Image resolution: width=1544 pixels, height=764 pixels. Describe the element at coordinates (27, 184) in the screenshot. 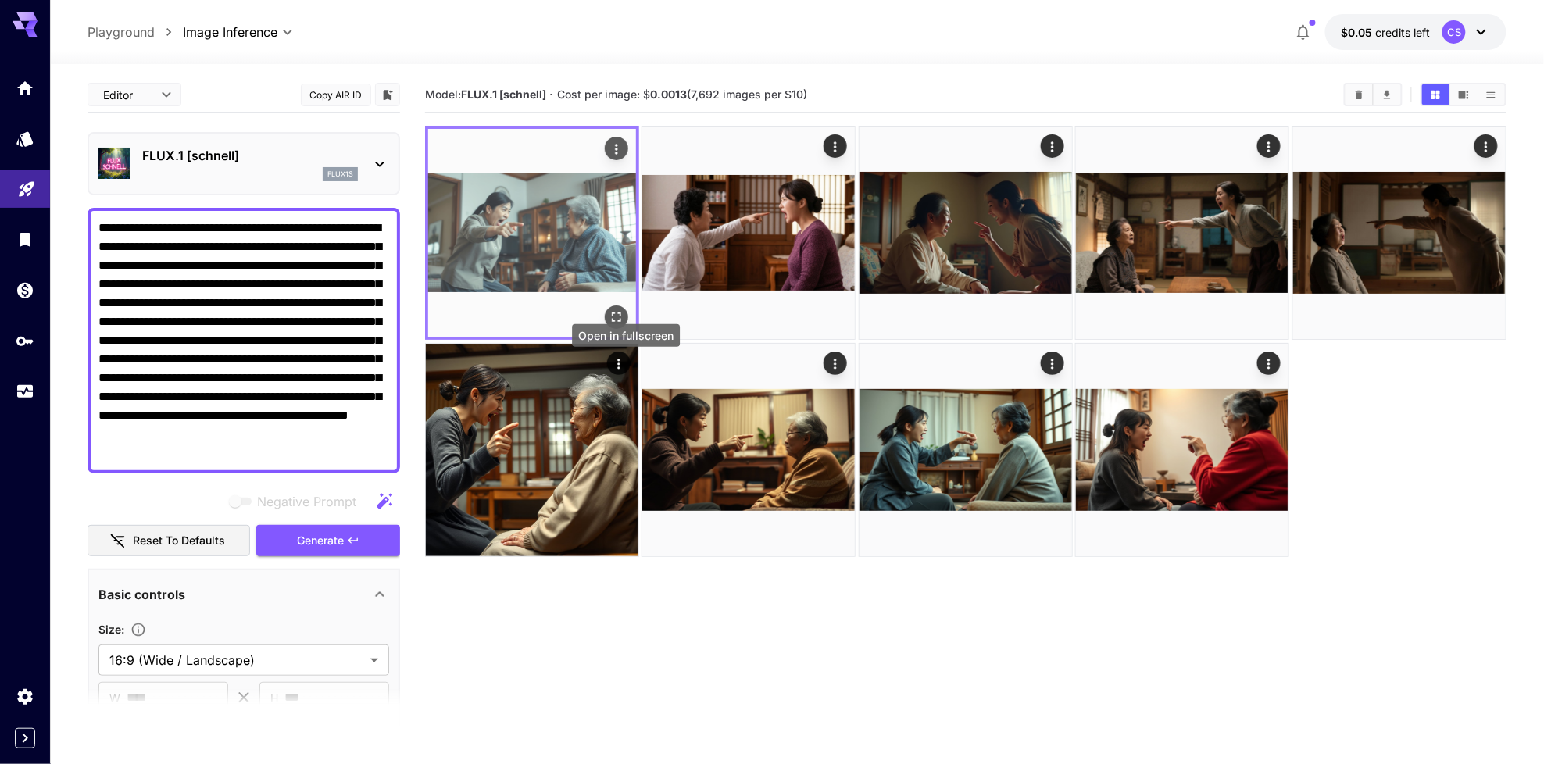

I see `div: Playground` at that location.